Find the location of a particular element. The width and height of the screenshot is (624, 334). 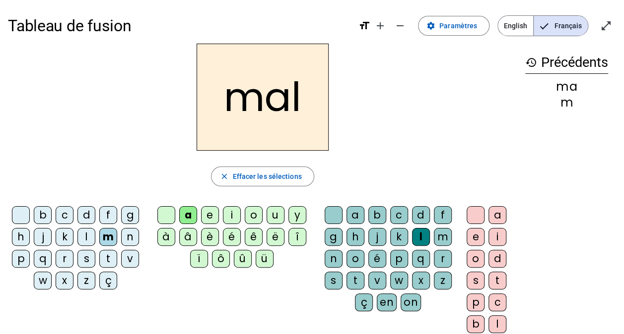

div: en is located at coordinates (386, 303).